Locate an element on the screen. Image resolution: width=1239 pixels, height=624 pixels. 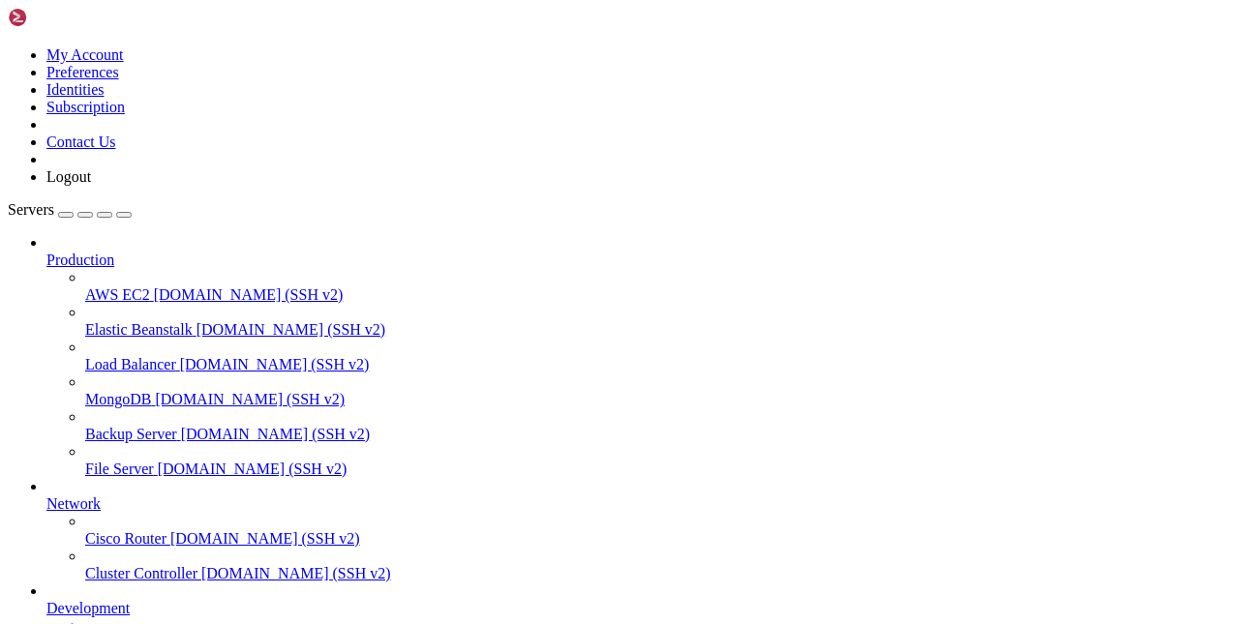
span: Cluster Controller is located at coordinates (141, 573).